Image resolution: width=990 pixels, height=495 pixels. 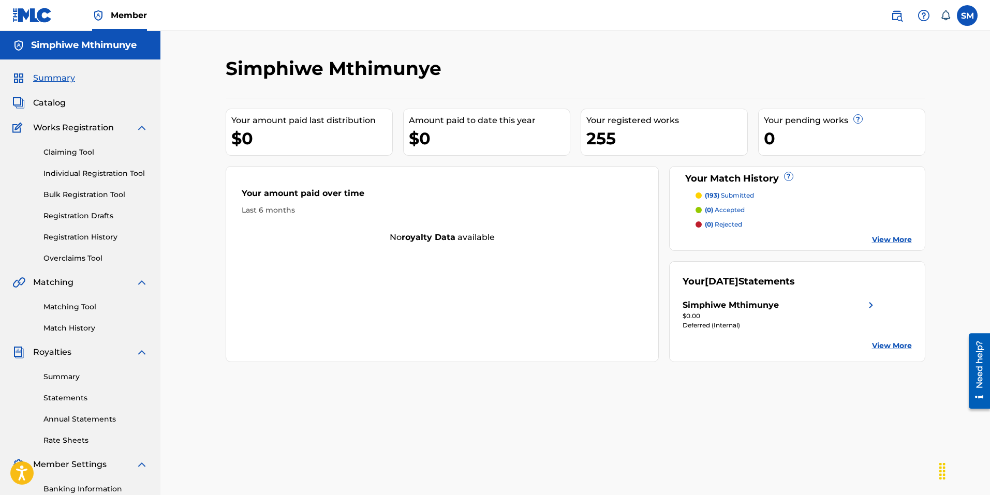 What do you see at coordinates (96, 398) in the screenshot?
I see `a: Statements` at bounding box center [96, 398].